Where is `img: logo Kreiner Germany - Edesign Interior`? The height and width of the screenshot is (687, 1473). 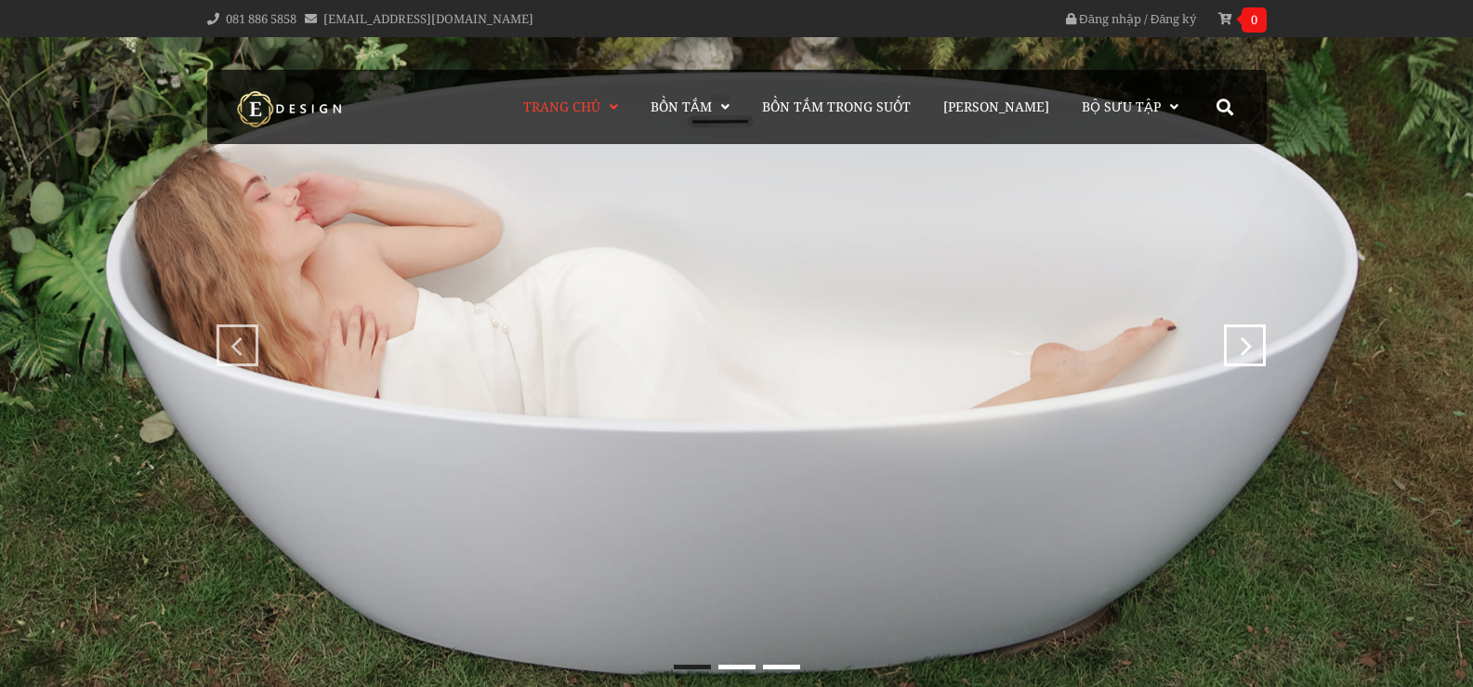
img: logo Kreiner Germany - Edesign Interior is located at coordinates (291, 109).